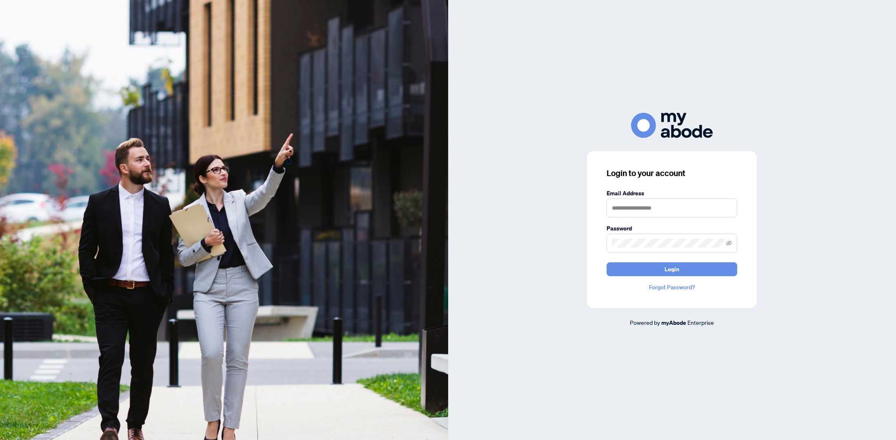 Image resolution: width=896 pixels, height=440 pixels. What do you see at coordinates (673, 322) in the screenshot?
I see `a: myAbode` at bounding box center [673, 322].